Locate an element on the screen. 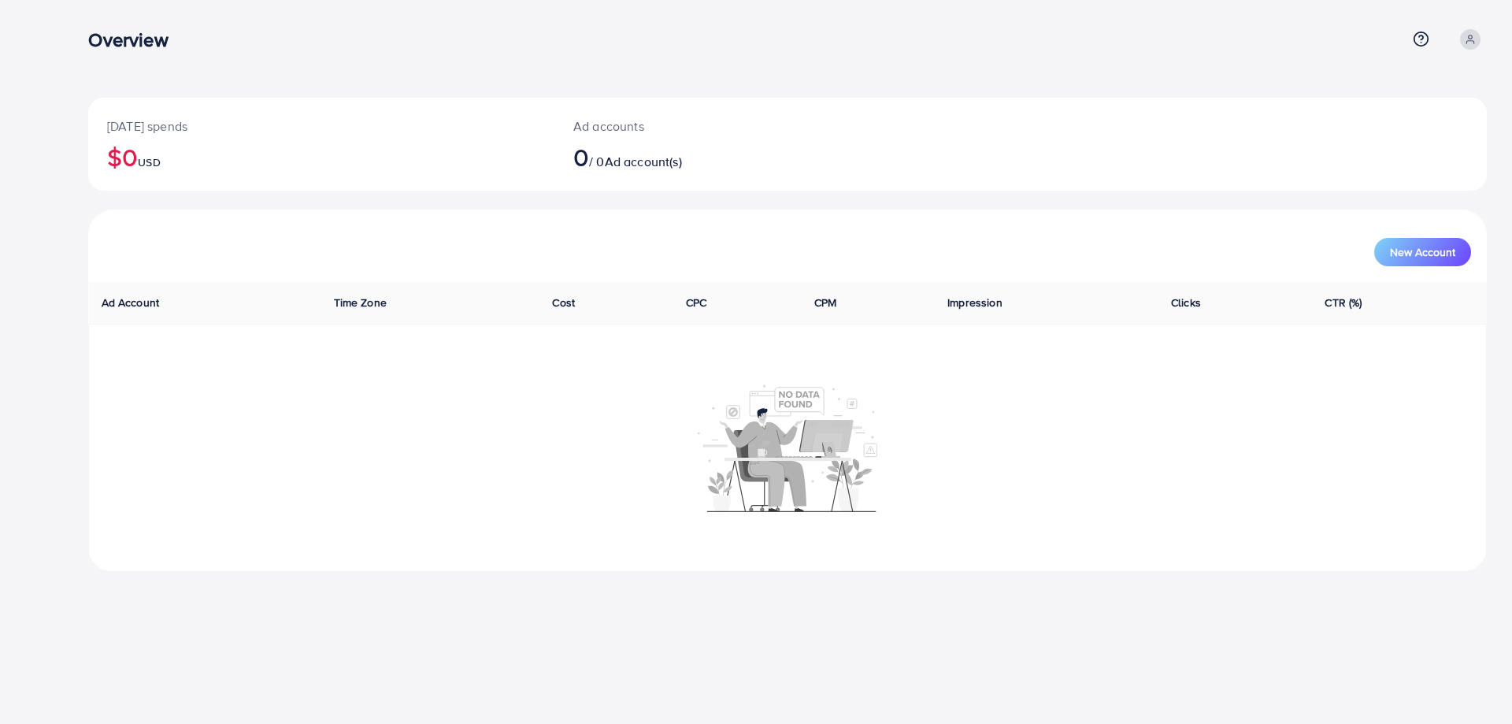 The height and width of the screenshot is (724, 1512). span: USD is located at coordinates (149, 162).